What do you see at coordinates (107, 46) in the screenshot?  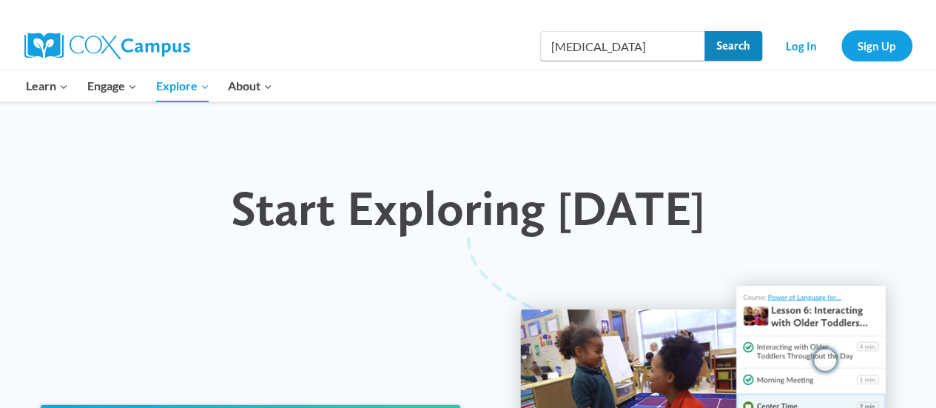 I see `img: Cox Campus` at bounding box center [107, 46].